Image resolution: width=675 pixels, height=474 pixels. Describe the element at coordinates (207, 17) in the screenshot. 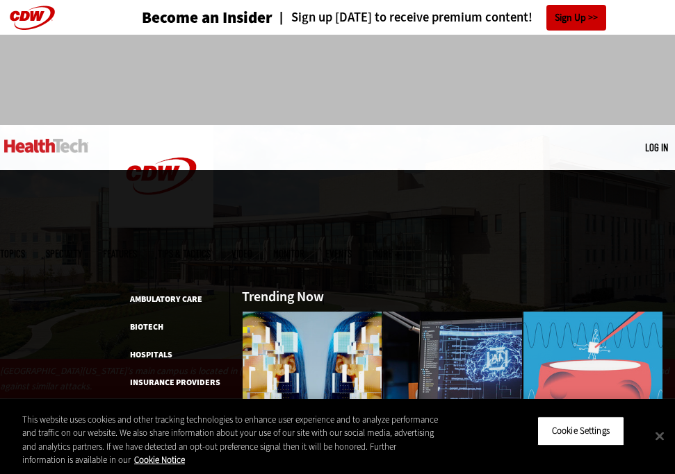

I see `a: Become an Insider` at that location.